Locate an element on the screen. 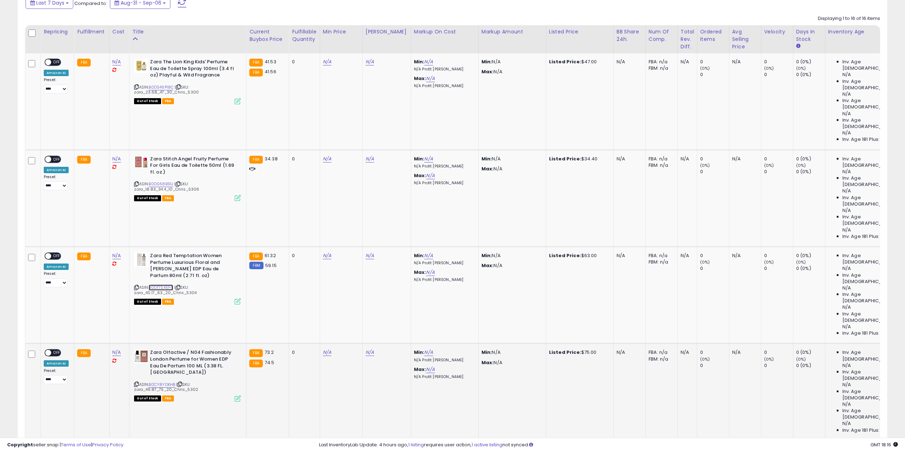  span: 2025-09-14 18:16 GMT is located at coordinates (884, 444).